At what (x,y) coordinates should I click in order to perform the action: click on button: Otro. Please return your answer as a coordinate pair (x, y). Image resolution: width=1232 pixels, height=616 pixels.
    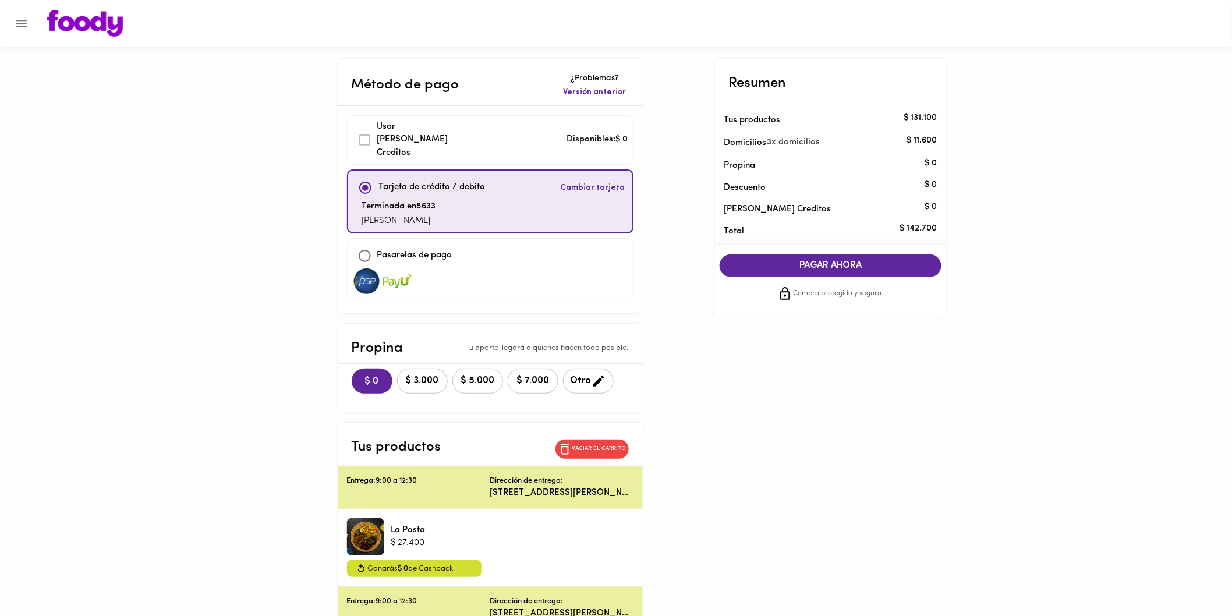
    Looking at the image, I should click on (588, 381).